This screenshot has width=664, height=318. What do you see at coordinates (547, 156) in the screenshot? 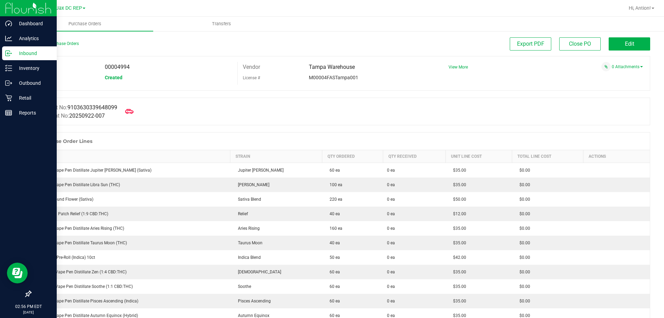
I see `th: Total Line Cost` at bounding box center [547, 156].